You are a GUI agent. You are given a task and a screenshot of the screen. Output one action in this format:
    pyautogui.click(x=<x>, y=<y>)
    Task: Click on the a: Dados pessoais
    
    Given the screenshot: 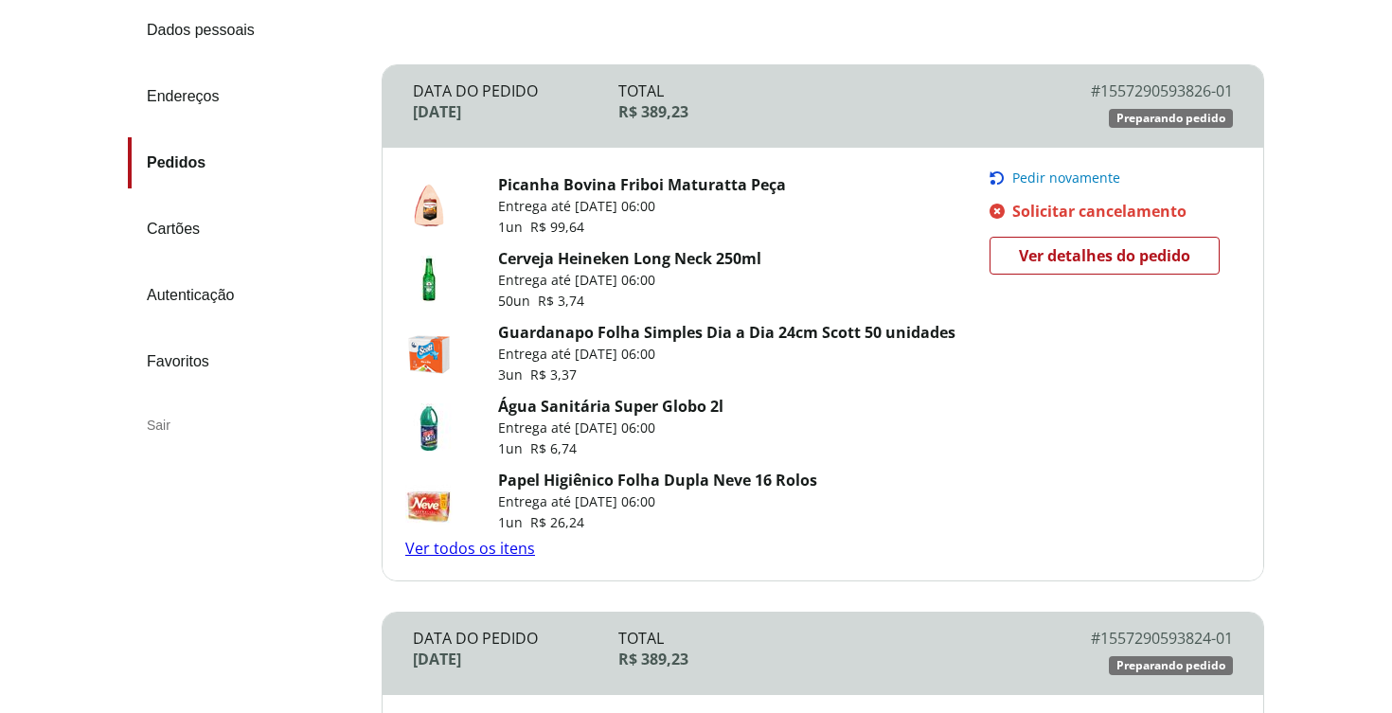 What is the action you would take?
    pyautogui.click(x=247, y=30)
    